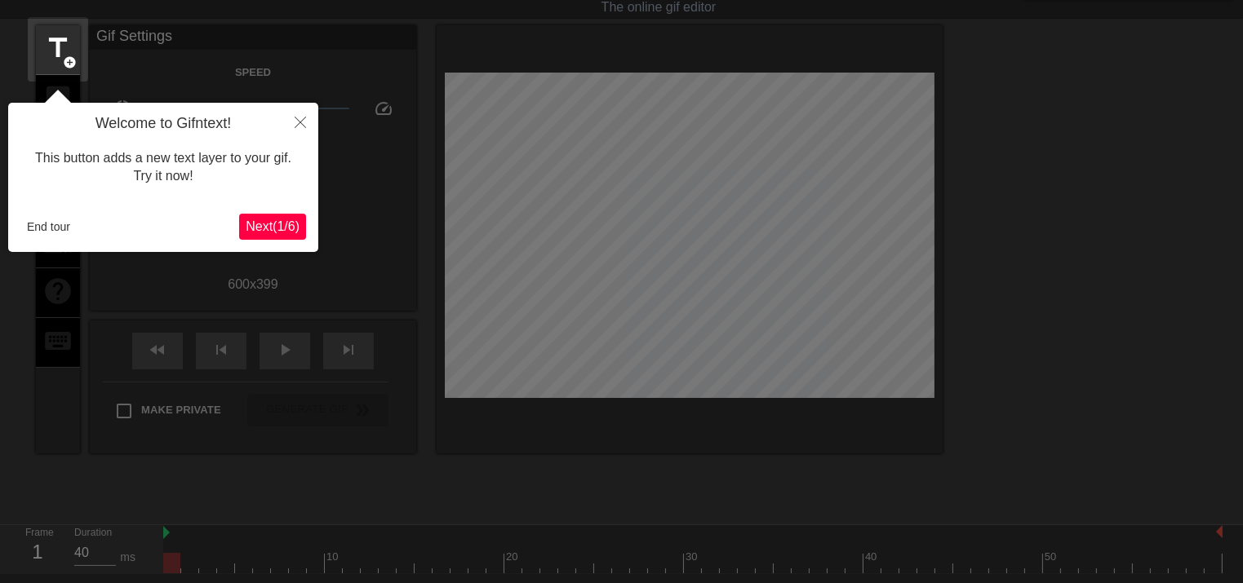 The height and width of the screenshot is (583, 1243). Describe the element at coordinates (273, 227) in the screenshot. I see `button: Next` at that location.